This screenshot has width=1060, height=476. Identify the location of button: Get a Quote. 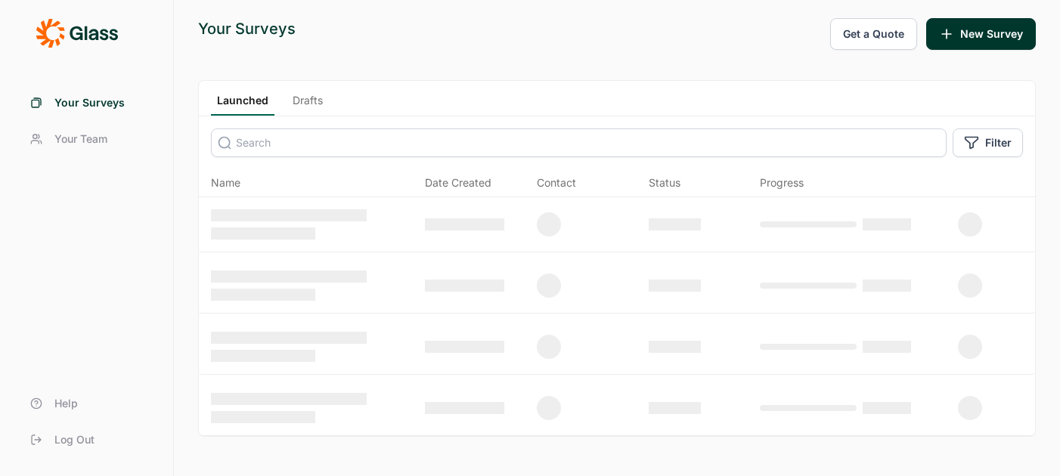
(873, 34).